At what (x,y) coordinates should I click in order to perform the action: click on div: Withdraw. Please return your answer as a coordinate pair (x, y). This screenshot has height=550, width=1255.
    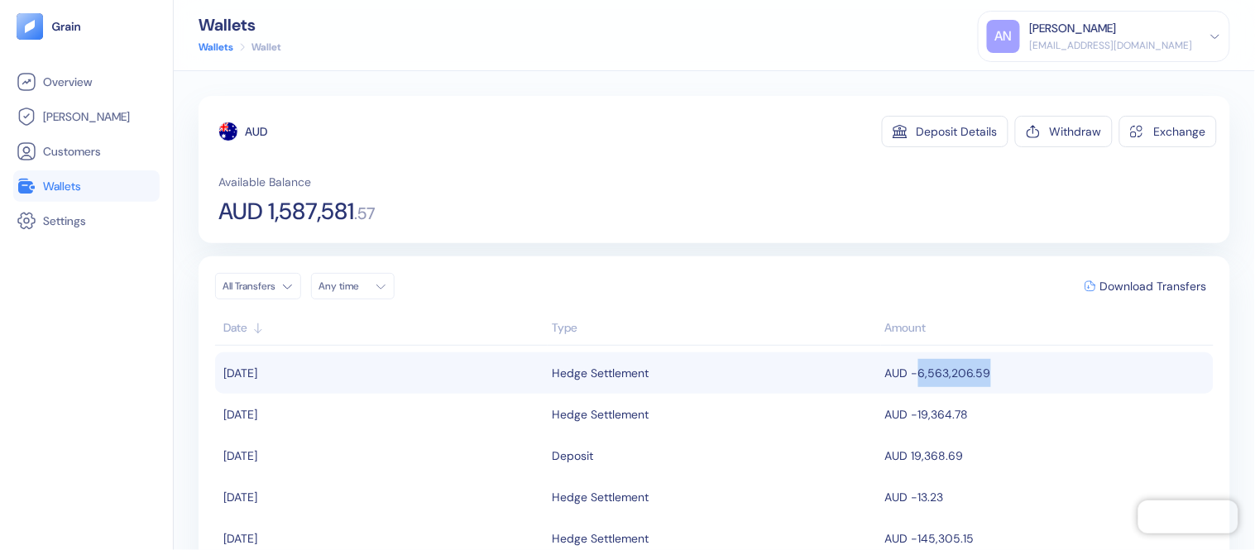
    Looking at the image, I should click on (1075, 132).